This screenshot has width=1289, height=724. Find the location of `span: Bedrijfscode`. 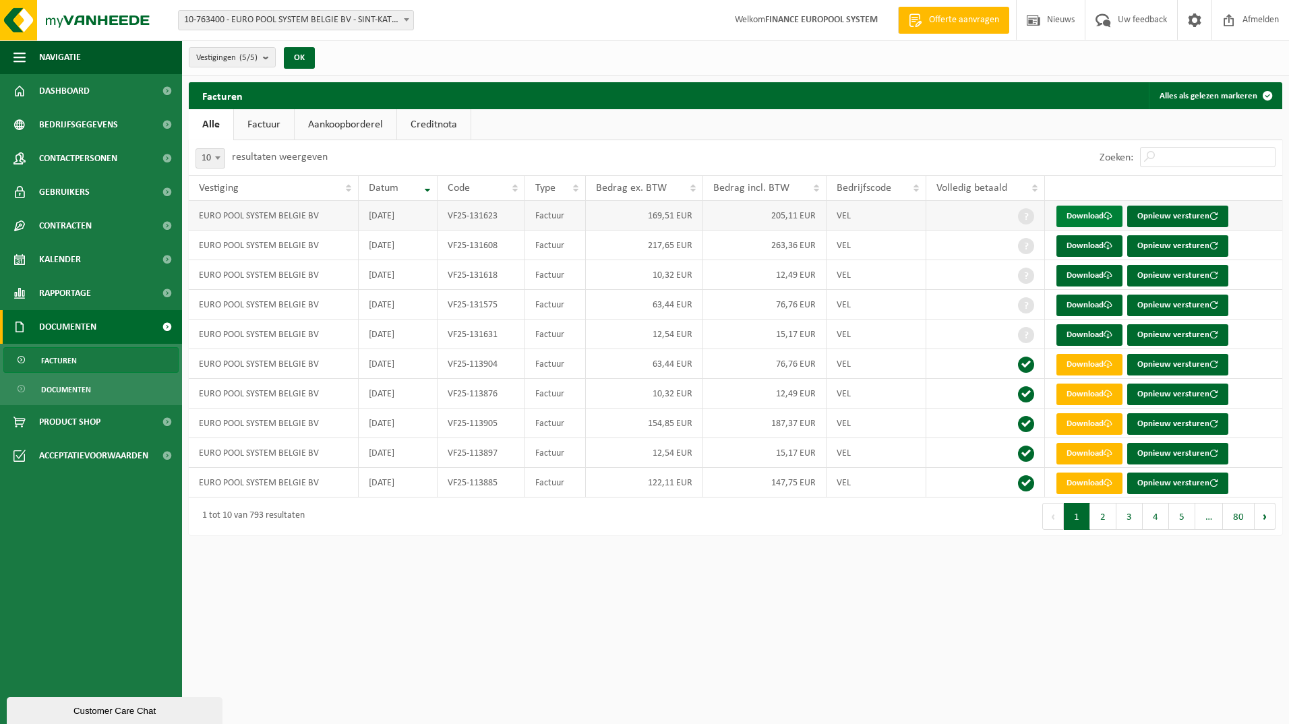

span: Bedrijfscode is located at coordinates (864, 188).